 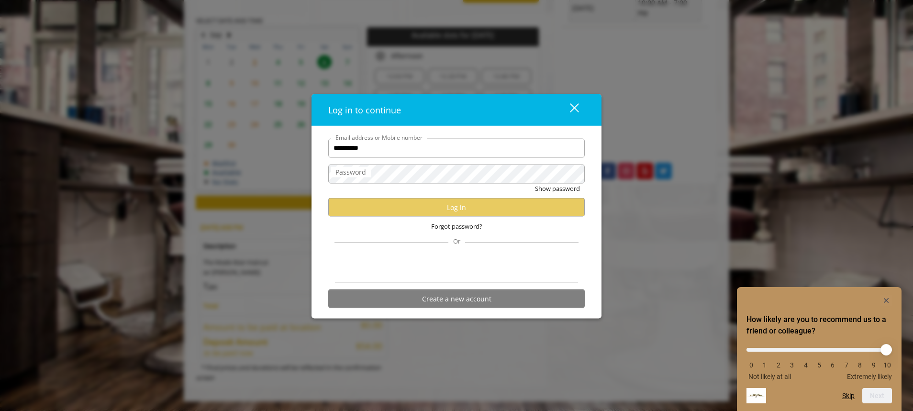 I want to click on span: Log in to continue, so click(x=365, y=110).